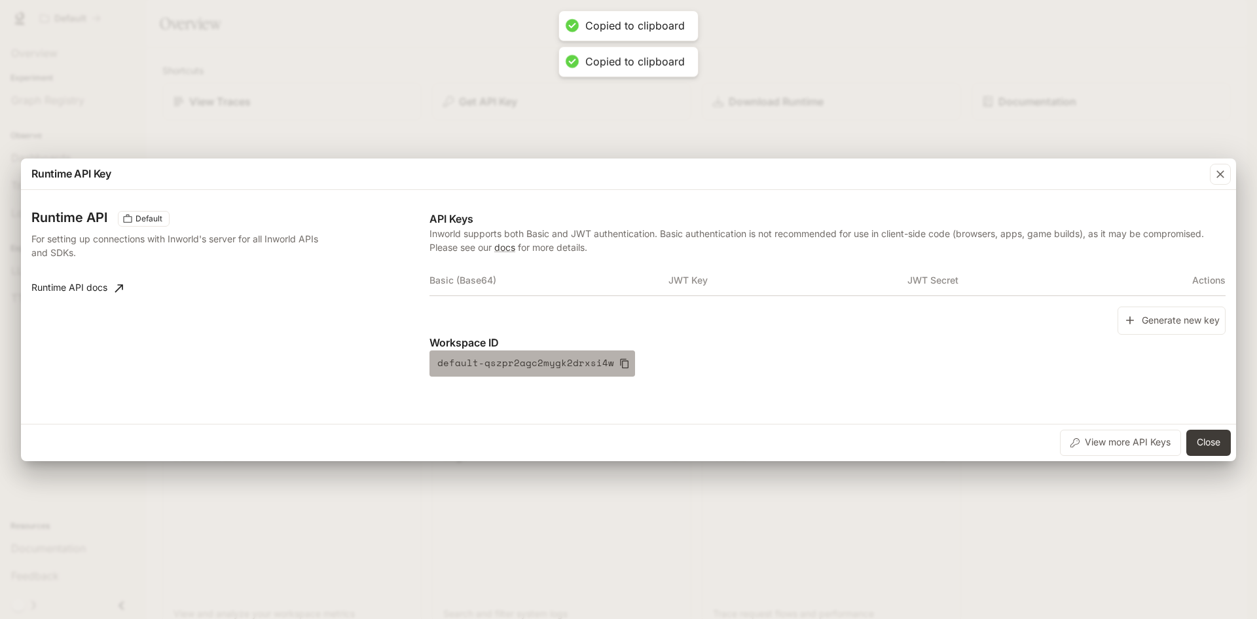 This screenshot has width=1257, height=619. I want to click on p: Runtime API Key, so click(71, 173).